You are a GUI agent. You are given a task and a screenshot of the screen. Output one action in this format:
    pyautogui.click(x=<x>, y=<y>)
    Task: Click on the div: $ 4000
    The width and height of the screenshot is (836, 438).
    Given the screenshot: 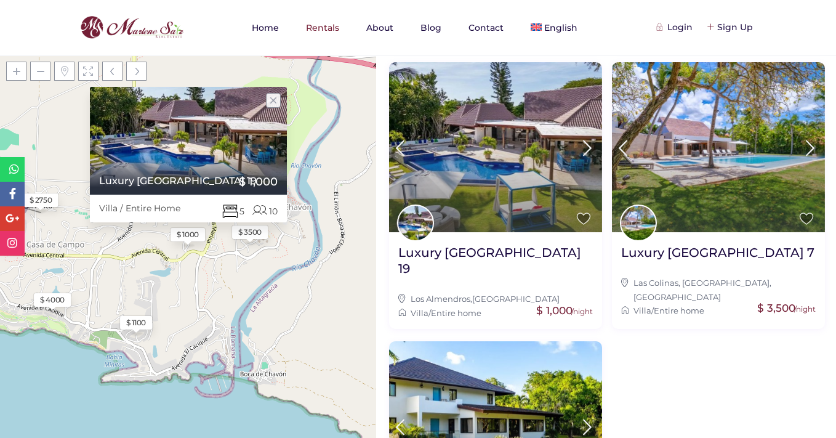 What is the action you would take?
    pyautogui.click(x=52, y=300)
    